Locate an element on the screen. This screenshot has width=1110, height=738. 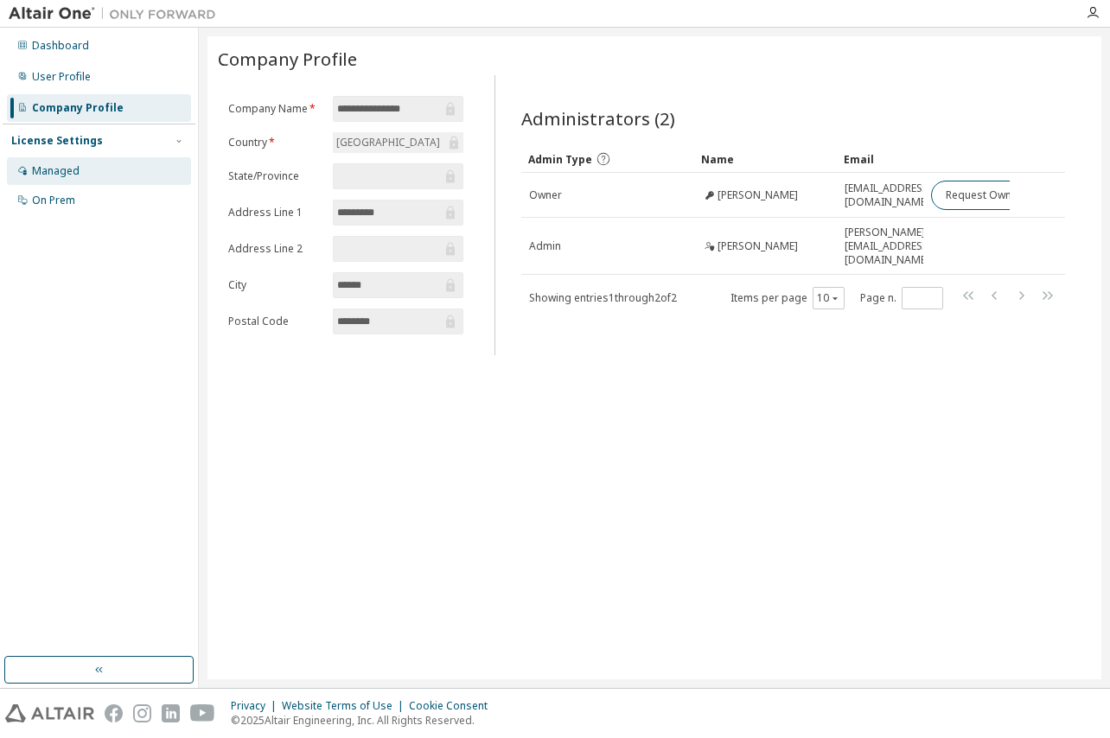
div: Privacy is located at coordinates (256, 706).